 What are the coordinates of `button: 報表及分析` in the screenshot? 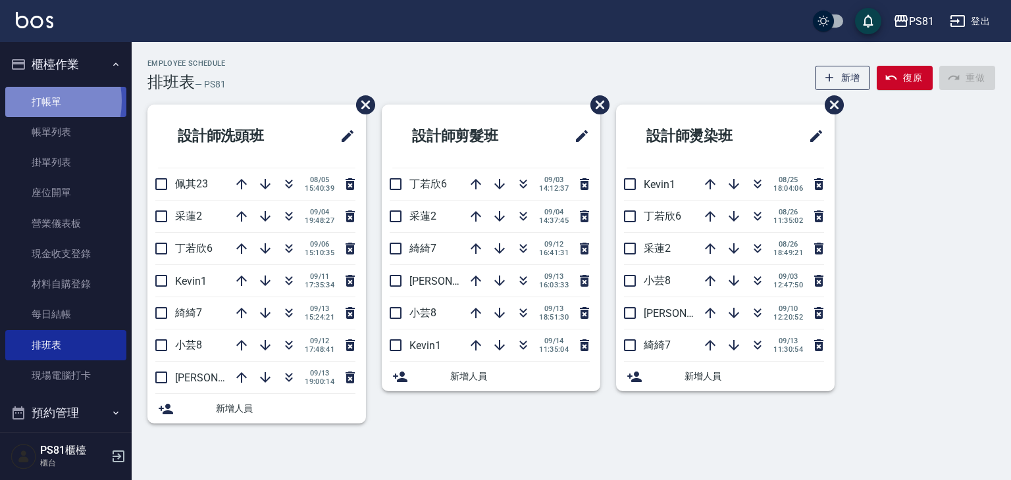 It's located at (66, 447).